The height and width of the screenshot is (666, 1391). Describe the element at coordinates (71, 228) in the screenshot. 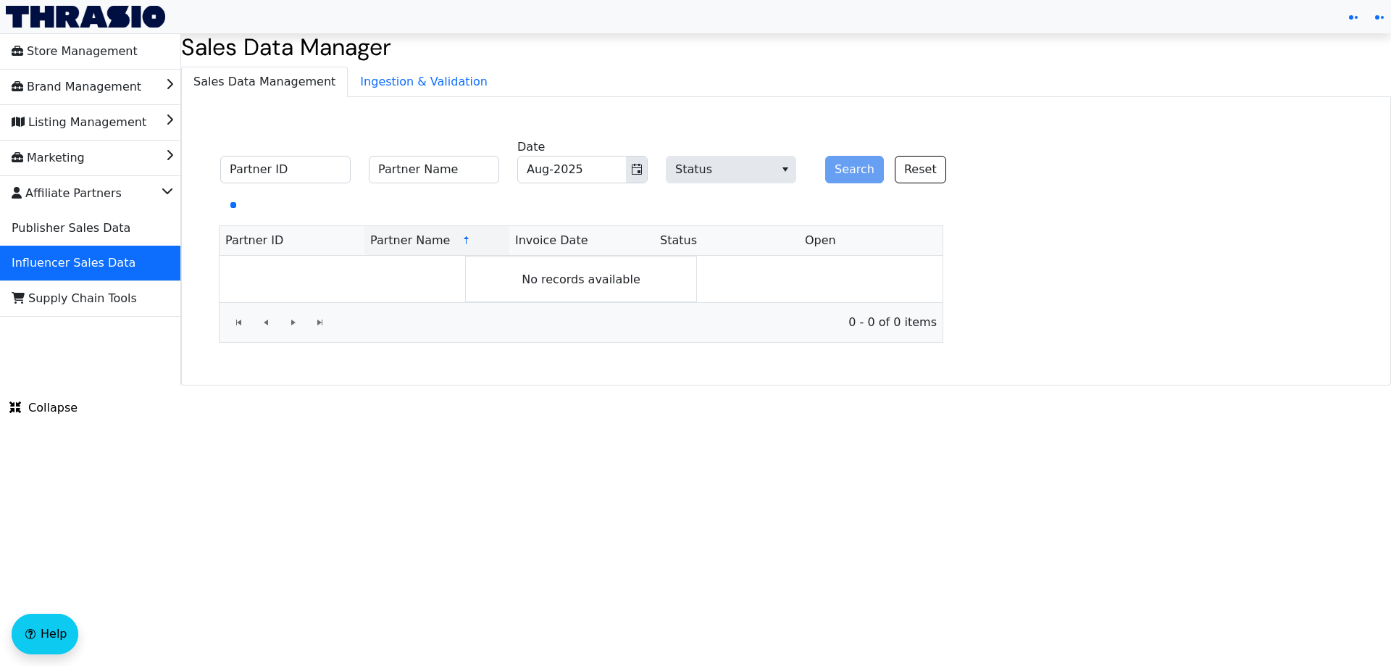

I see `span: Publisher Sales Data` at that location.